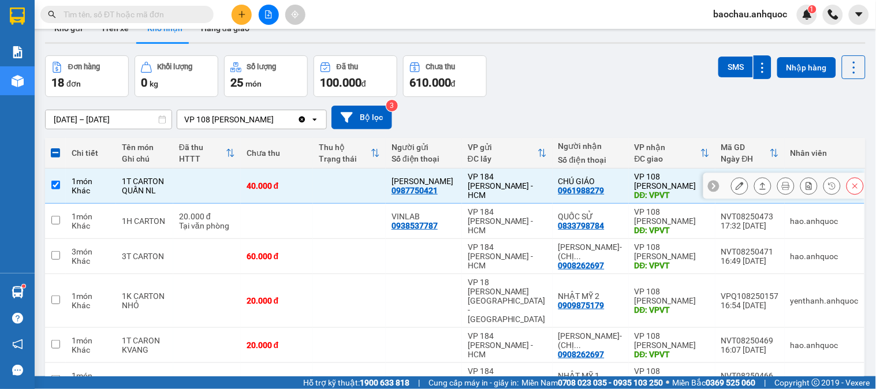 The image size is (876, 389). I want to click on div: Số điện thoại, so click(591, 160).